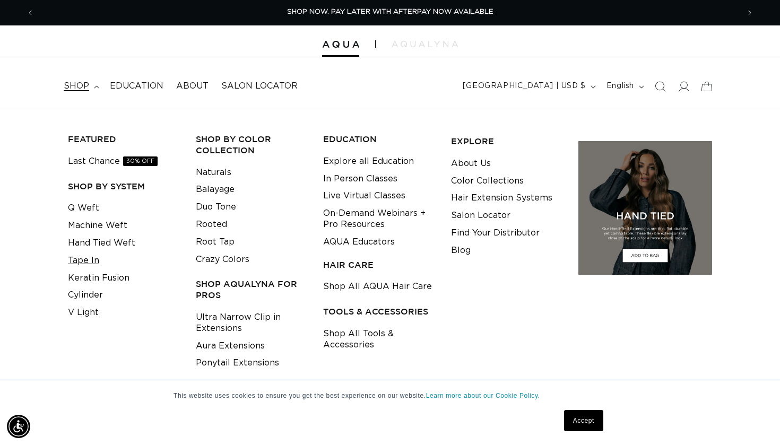 This screenshot has height=445, width=780. Describe the element at coordinates (83, 261) in the screenshot. I see `a: Tape In` at that location.